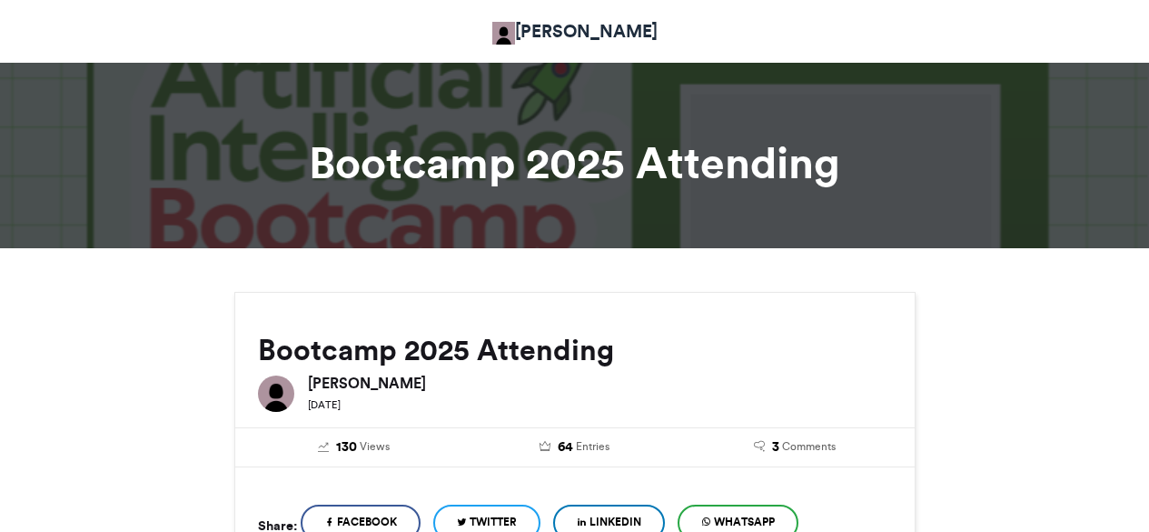  What do you see at coordinates (354, 447) in the screenshot?
I see `a: 130 Views` at bounding box center [354, 447].